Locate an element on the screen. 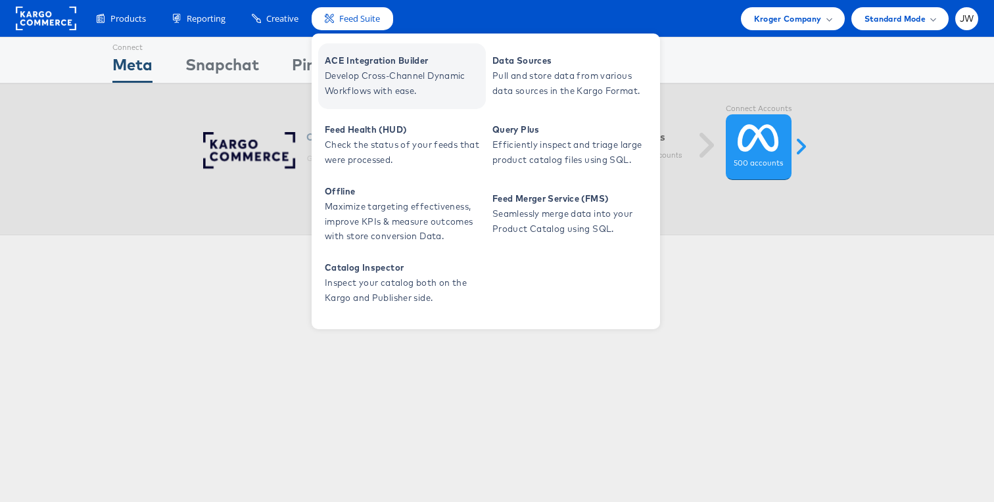 This screenshot has width=994, height=502. span: Efficiently inspect and triage large product catalog files using SQL. is located at coordinates (571, 152).